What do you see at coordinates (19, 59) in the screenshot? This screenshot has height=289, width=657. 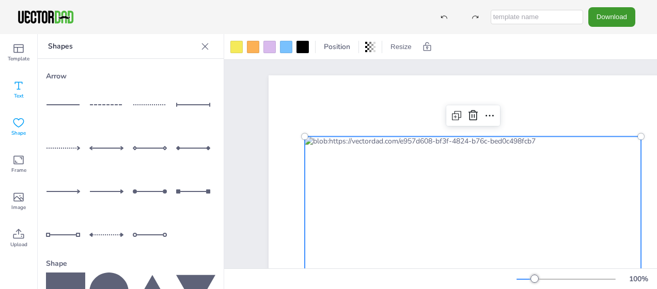 I see `span: Template` at bounding box center [19, 59].